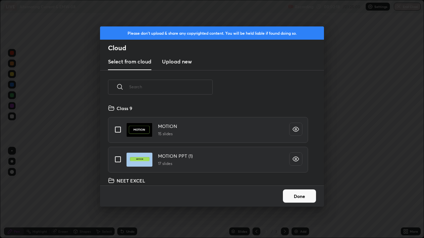 The height and width of the screenshot is (238, 424). I want to click on input: Search, so click(171, 87).